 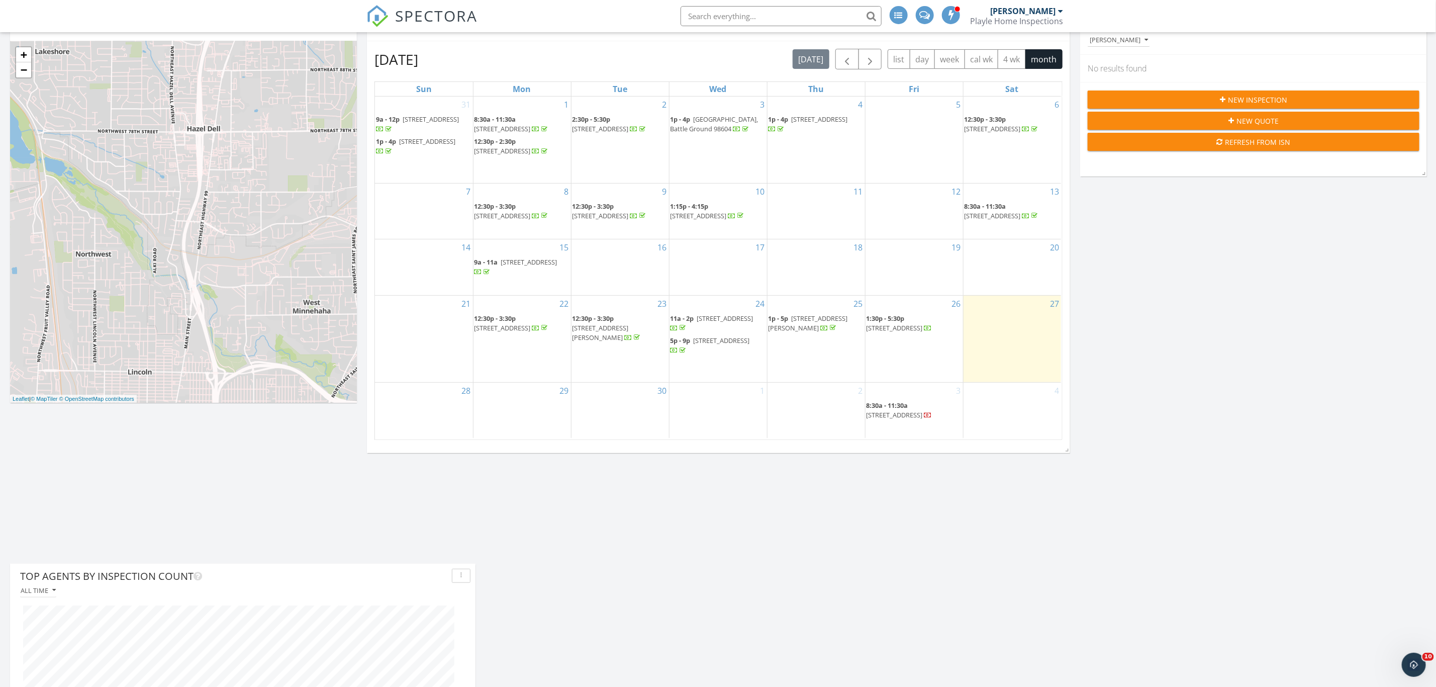 What do you see at coordinates (959, 105) in the screenshot?
I see `a: Go to September 5, 2025` at bounding box center [959, 105].